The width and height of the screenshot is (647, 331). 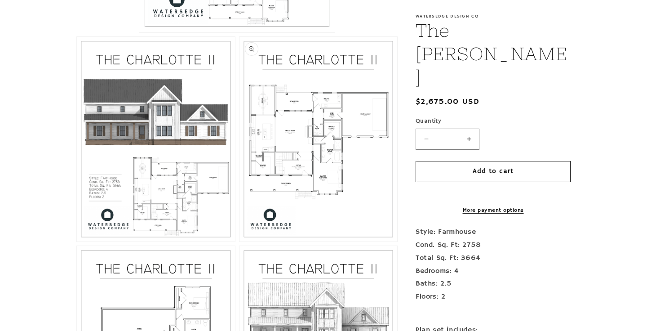 What do you see at coordinates (493, 210) in the screenshot?
I see `a: More payment options` at bounding box center [493, 210].